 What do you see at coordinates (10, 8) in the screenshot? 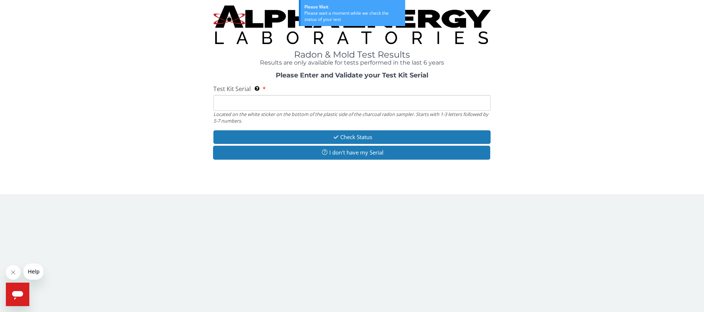
I see `span: Help` at bounding box center [10, 8].